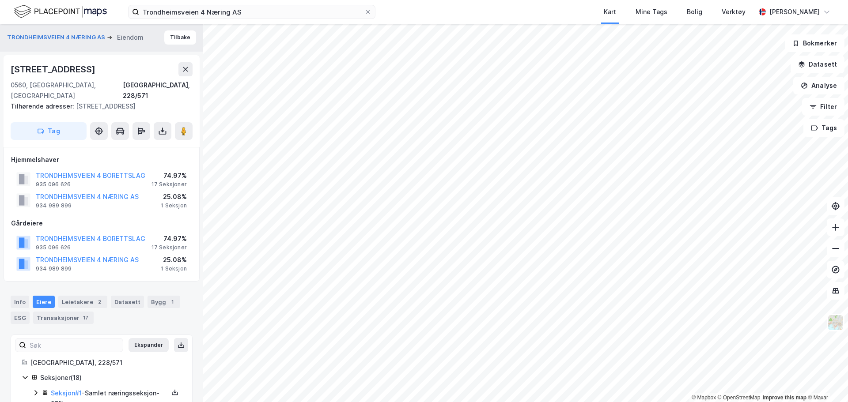  Describe the element at coordinates (817, 64) in the screenshot. I see `button: Datasett` at that location.